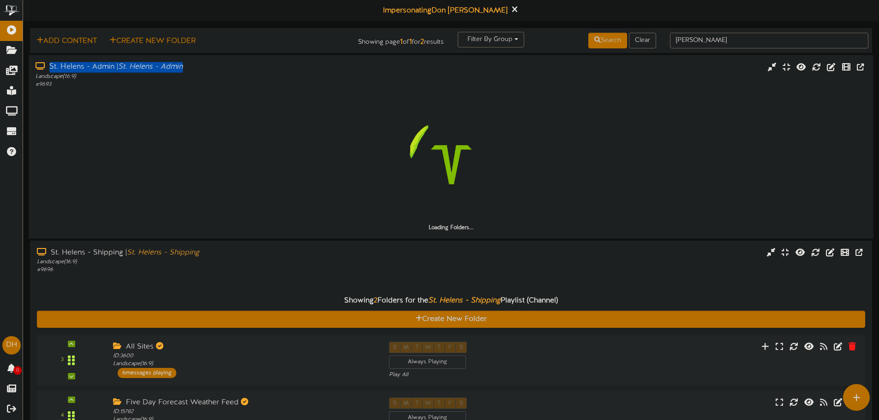 The height and width of the screenshot is (420, 879). Describe the element at coordinates (485, 375) in the screenshot. I see `div: Play All` at that location.